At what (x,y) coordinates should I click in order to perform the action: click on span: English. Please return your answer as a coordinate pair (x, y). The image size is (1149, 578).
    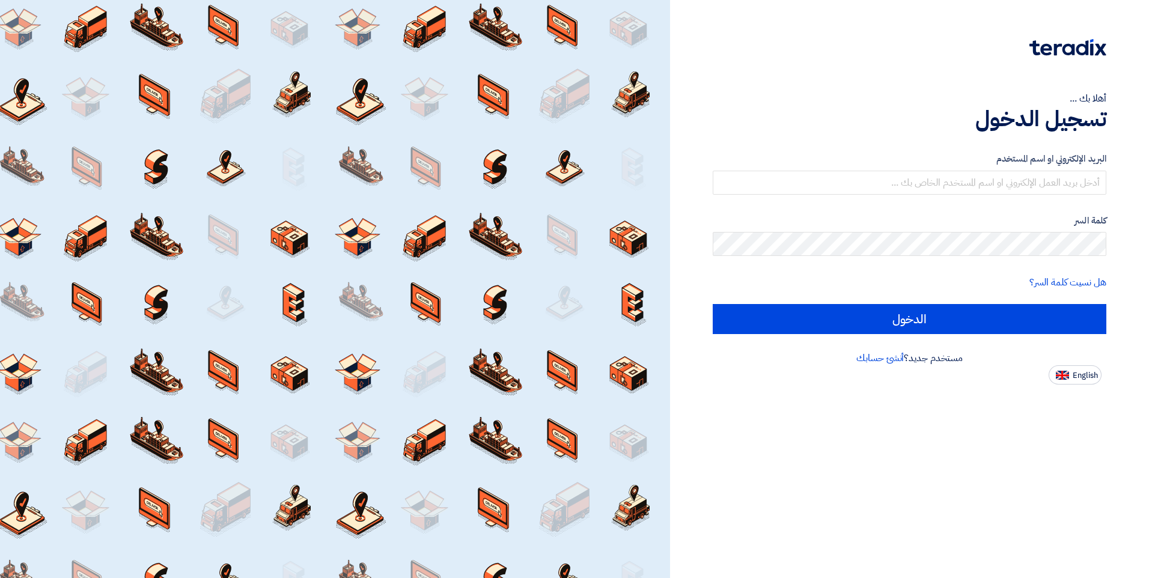
    Looking at the image, I should click on (1086, 376).